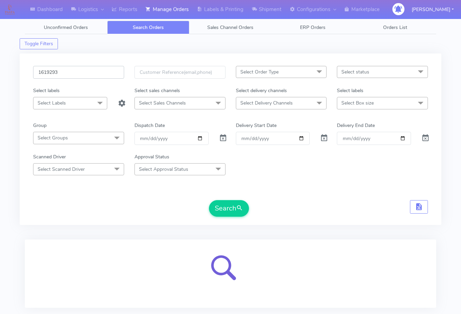 The image size is (461, 314). Describe the element at coordinates (53, 138) in the screenshot. I see `span: Select Groups` at that location.